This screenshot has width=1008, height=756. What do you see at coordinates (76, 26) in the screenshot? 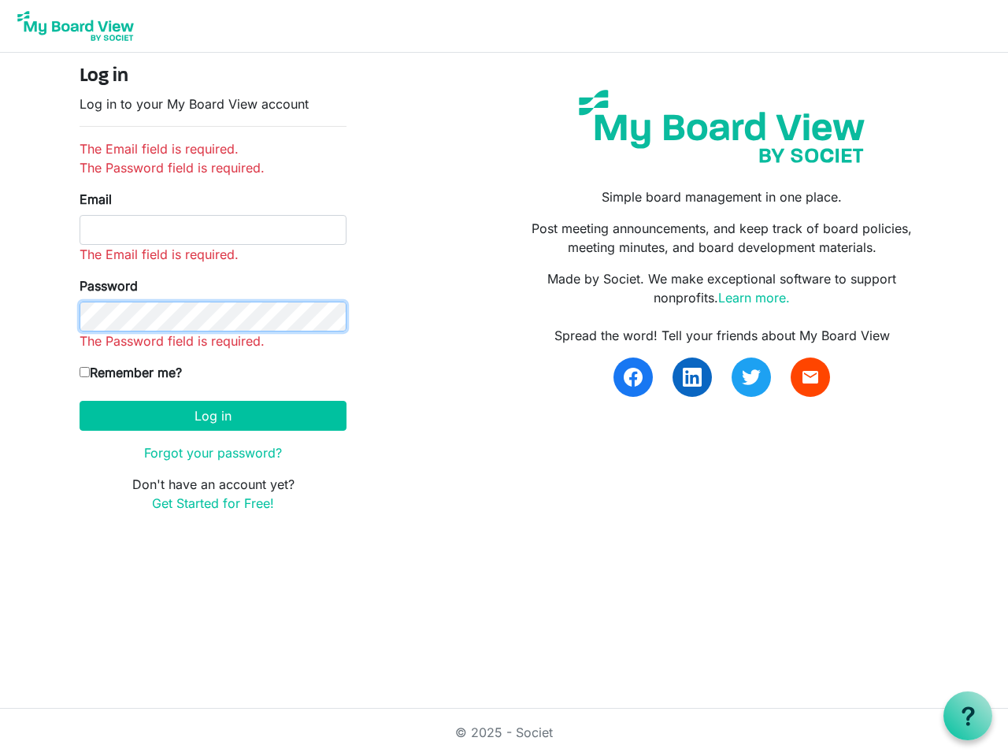
I see `img: My Board View Logo` at bounding box center [76, 26].